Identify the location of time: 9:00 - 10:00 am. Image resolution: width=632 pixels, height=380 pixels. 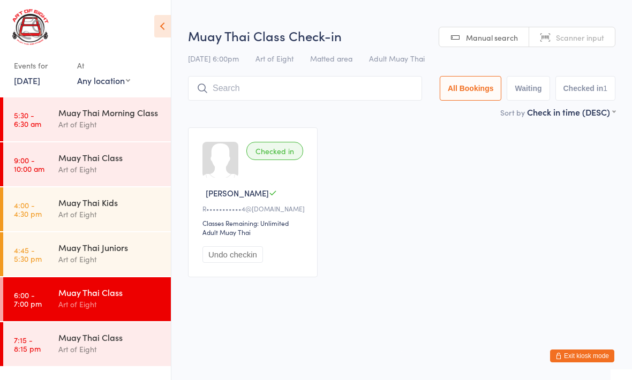
(29, 164).